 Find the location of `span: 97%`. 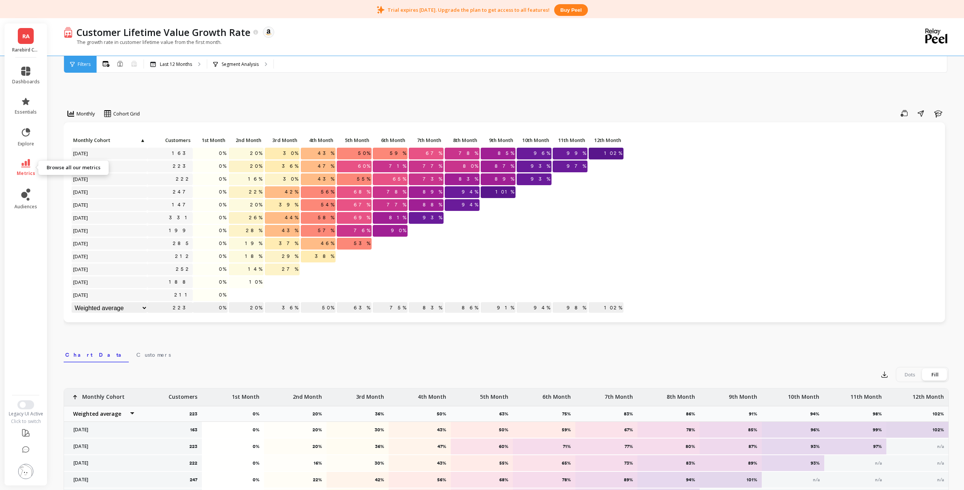

span: 97% is located at coordinates (576, 166).